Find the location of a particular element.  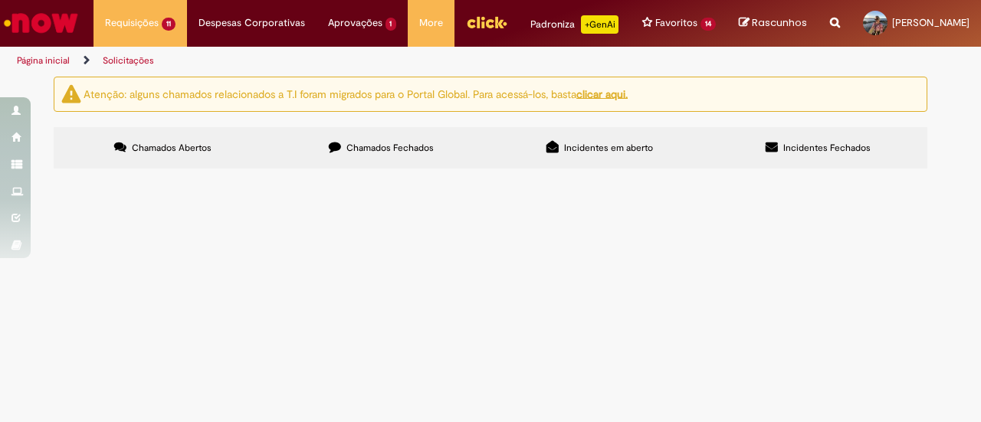

p: +GenAi is located at coordinates (599, 25).